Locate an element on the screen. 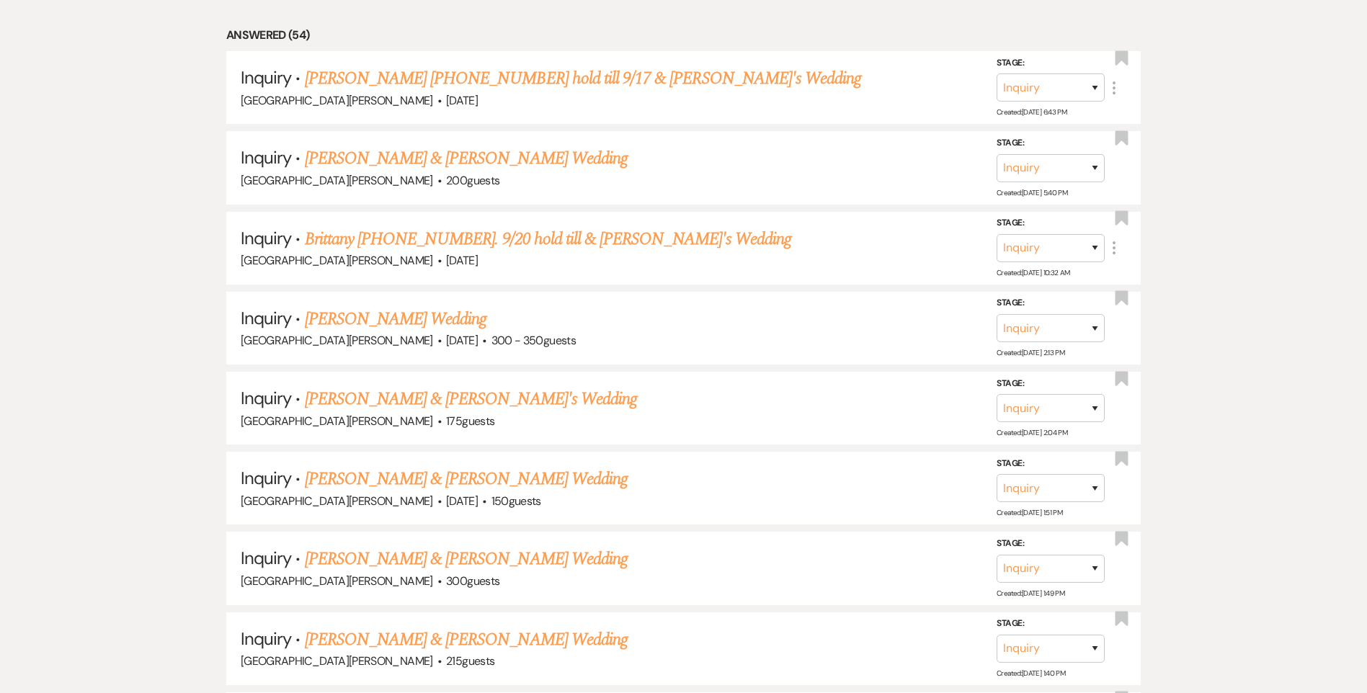 Image resolution: width=1367 pixels, height=693 pixels. span: 175 guests is located at coordinates (470, 421).